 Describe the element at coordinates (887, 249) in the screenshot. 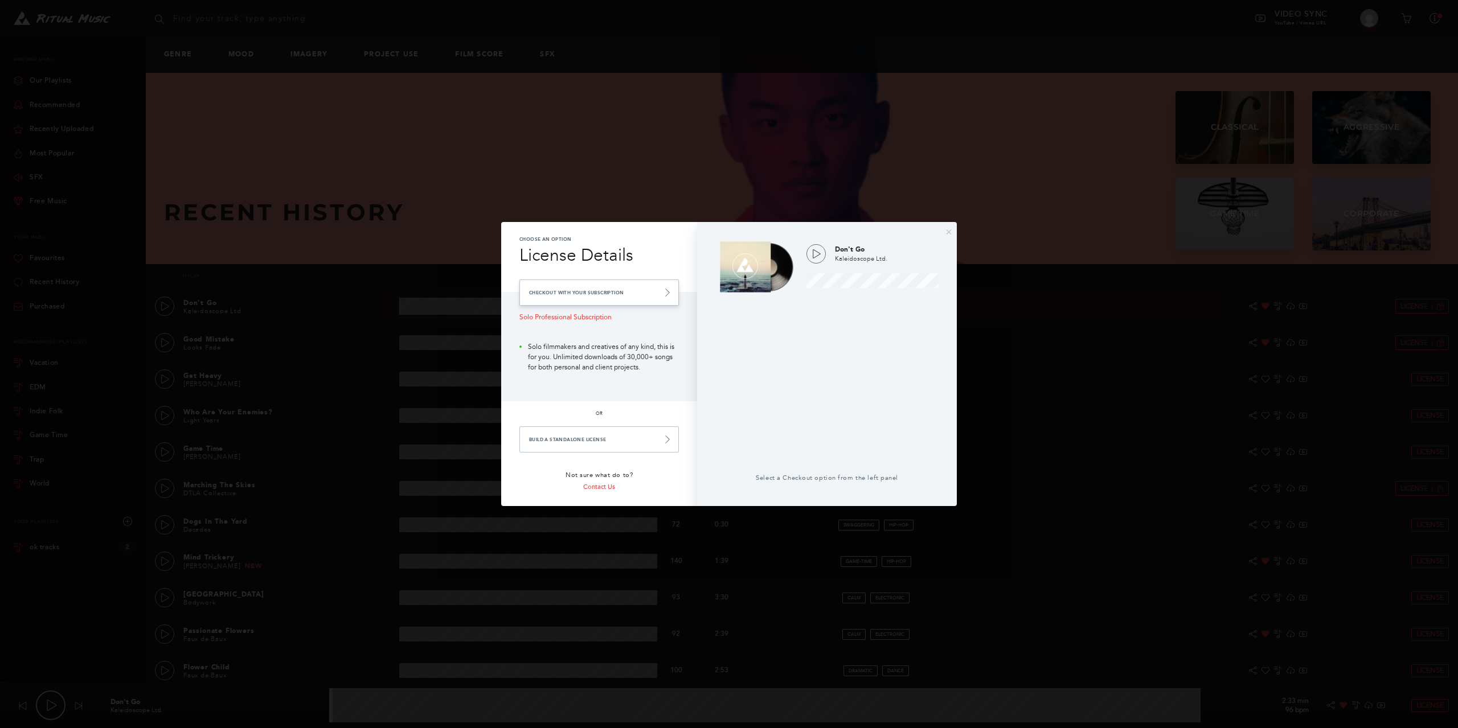

I see `p: Don't Go` at that location.